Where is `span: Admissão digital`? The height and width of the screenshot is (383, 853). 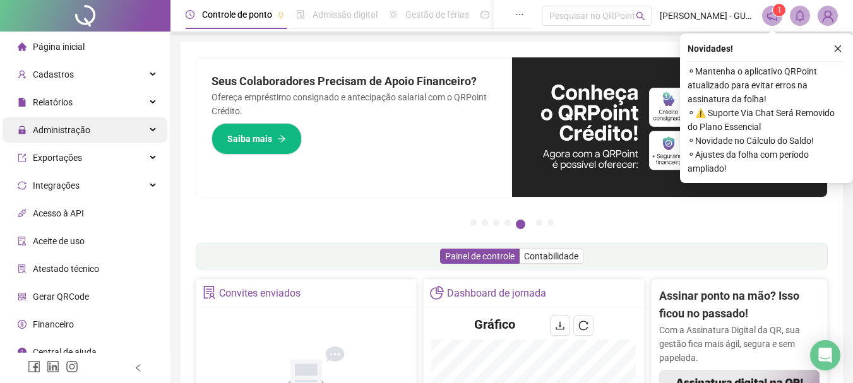
span: Admissão digital is located at coordinates (345, 15).